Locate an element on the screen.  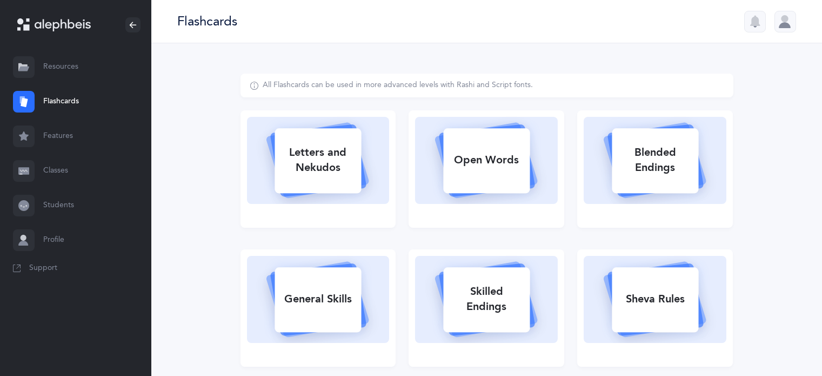
div: Flashcards is located at coordinates (207, 21).